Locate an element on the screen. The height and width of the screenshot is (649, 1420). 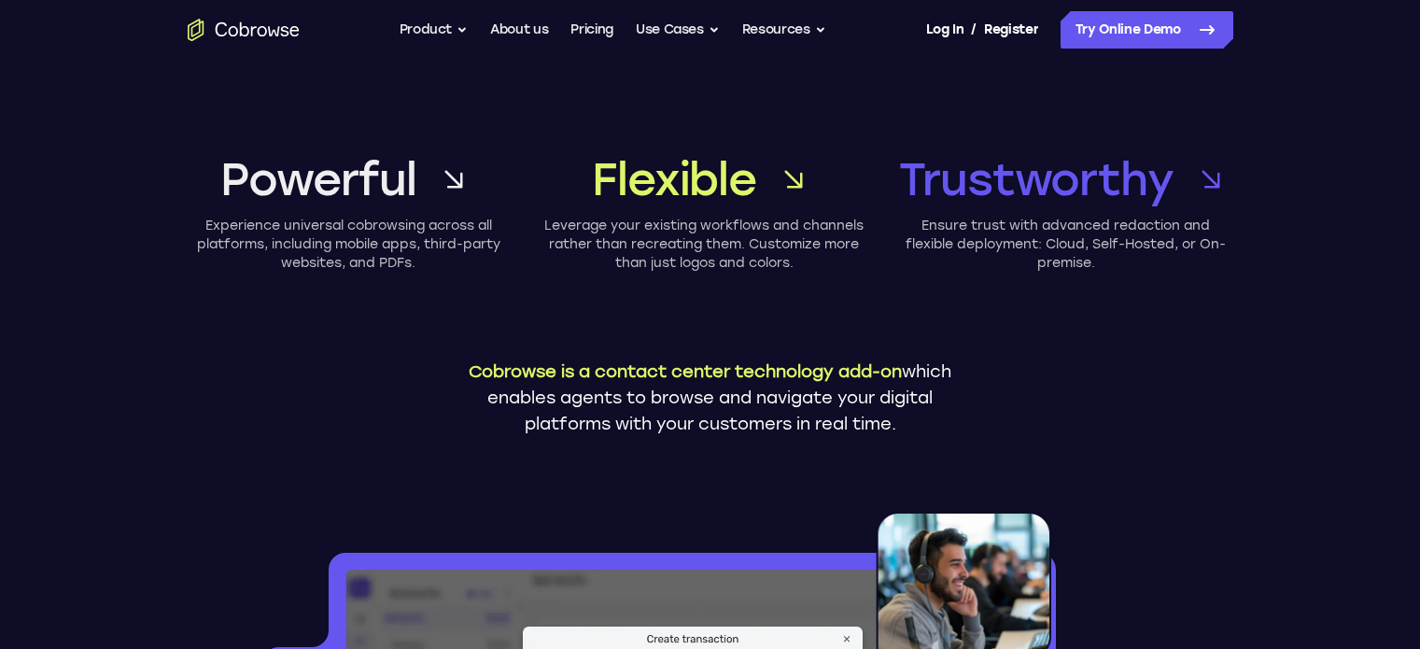
a: Powerful is located at coordinates (348, 179).